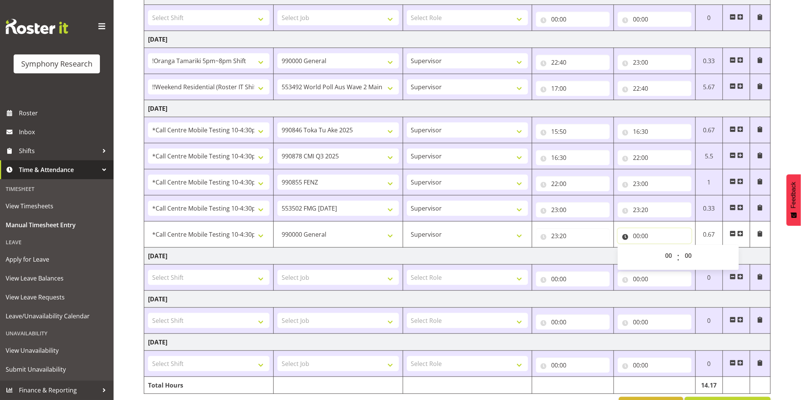 The width and height of the screenshot is (801, 400). Describe the element at coordinates (57, 297) in the screenshot. I see `a: View Leave Requests` at that location.